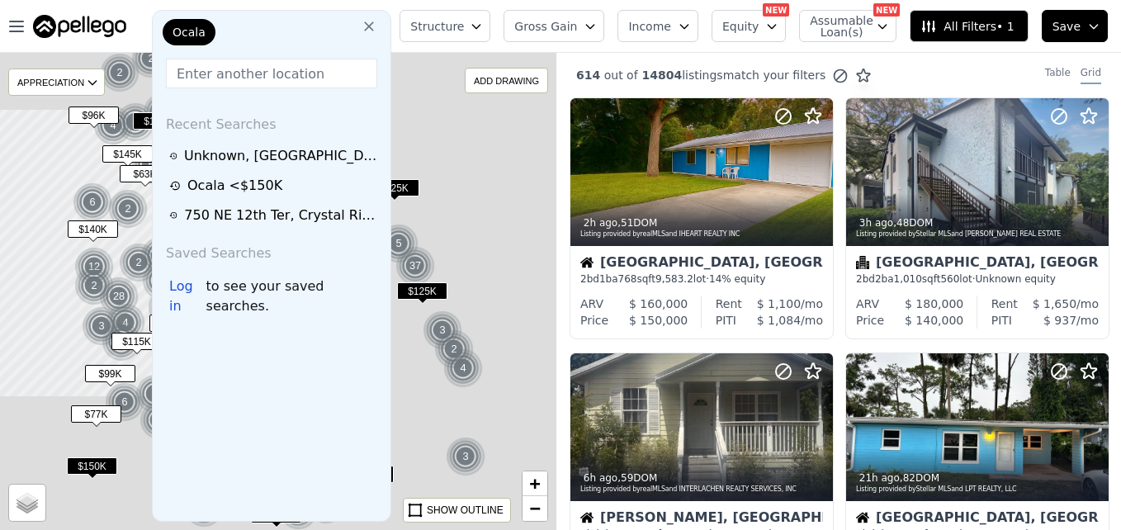 The image size is (1121, 530). I want to click on span: $140K, so click(92, 229).